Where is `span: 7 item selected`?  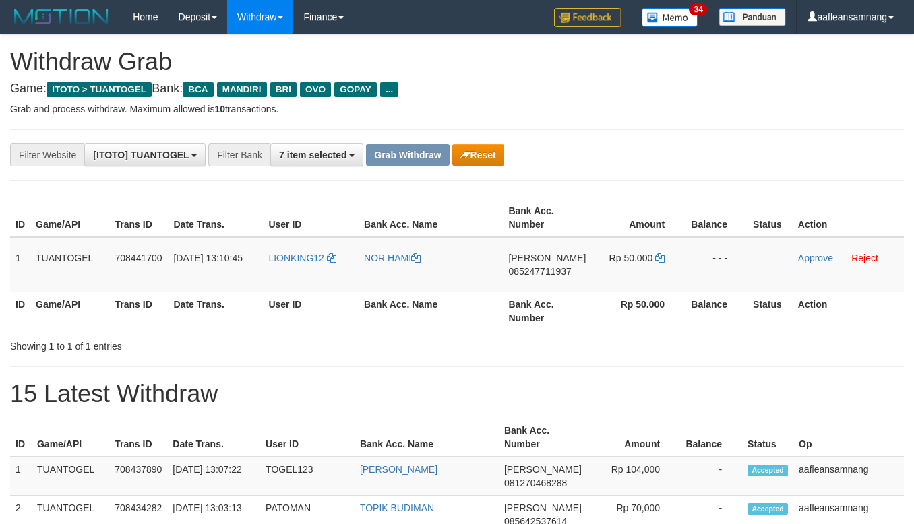 span: 7 item selected is located at coordinates (313, 155).